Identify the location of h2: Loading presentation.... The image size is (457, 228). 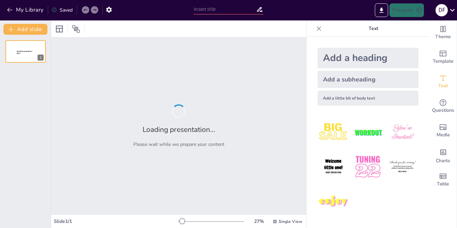
(179, 130).